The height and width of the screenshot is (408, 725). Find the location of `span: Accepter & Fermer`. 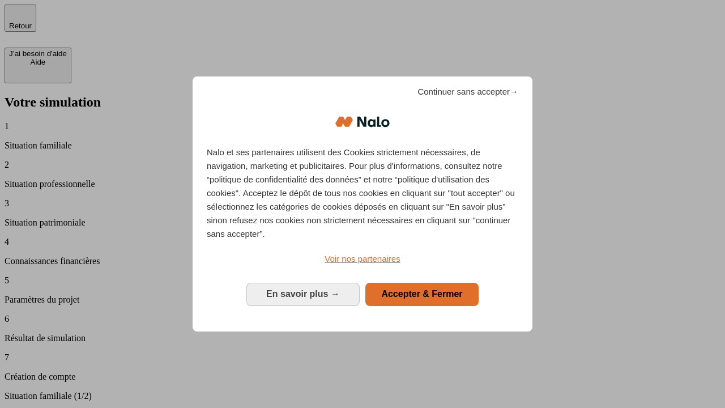

span: Accepter & Fermer is located at coordinates (422, 294).